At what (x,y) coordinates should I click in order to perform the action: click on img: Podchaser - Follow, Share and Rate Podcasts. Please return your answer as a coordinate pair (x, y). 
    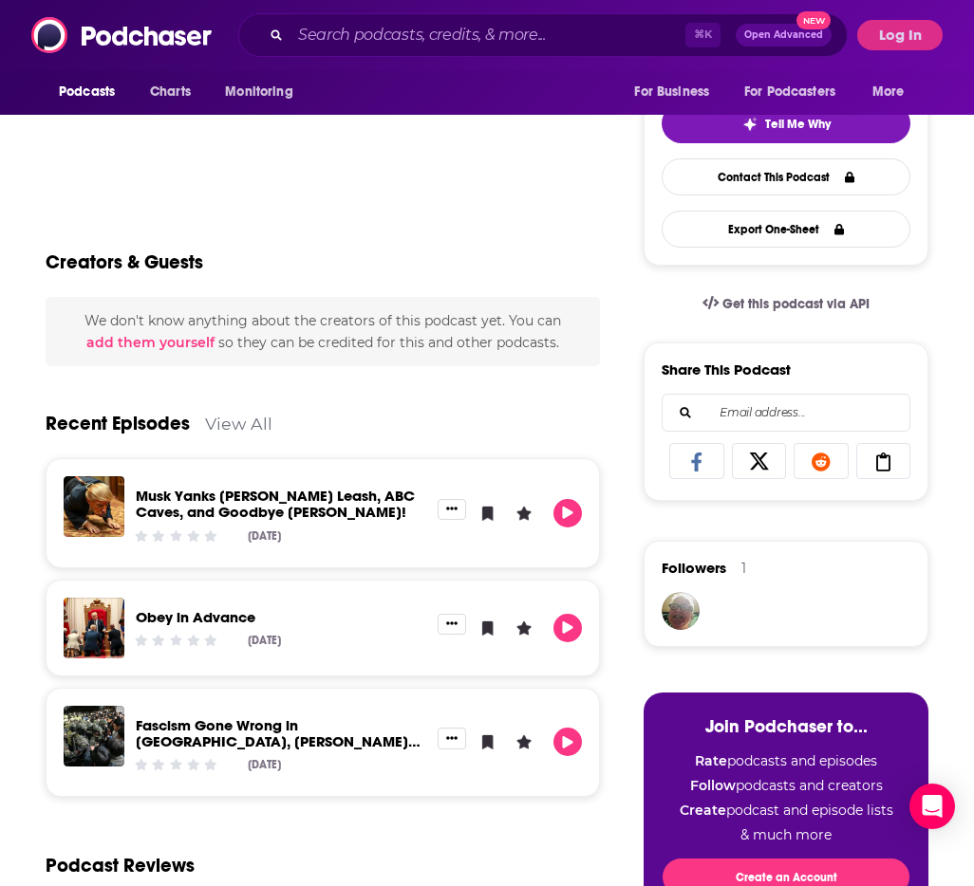
    Looking at the image, I should click on (122, 35).